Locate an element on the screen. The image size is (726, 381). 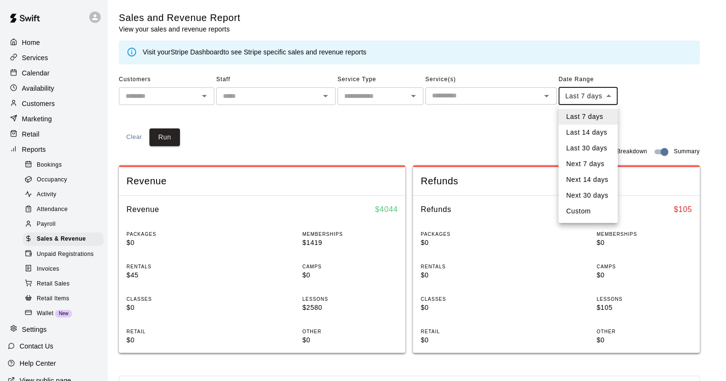
li: Last 30 days is located at coordinates (588, 148).